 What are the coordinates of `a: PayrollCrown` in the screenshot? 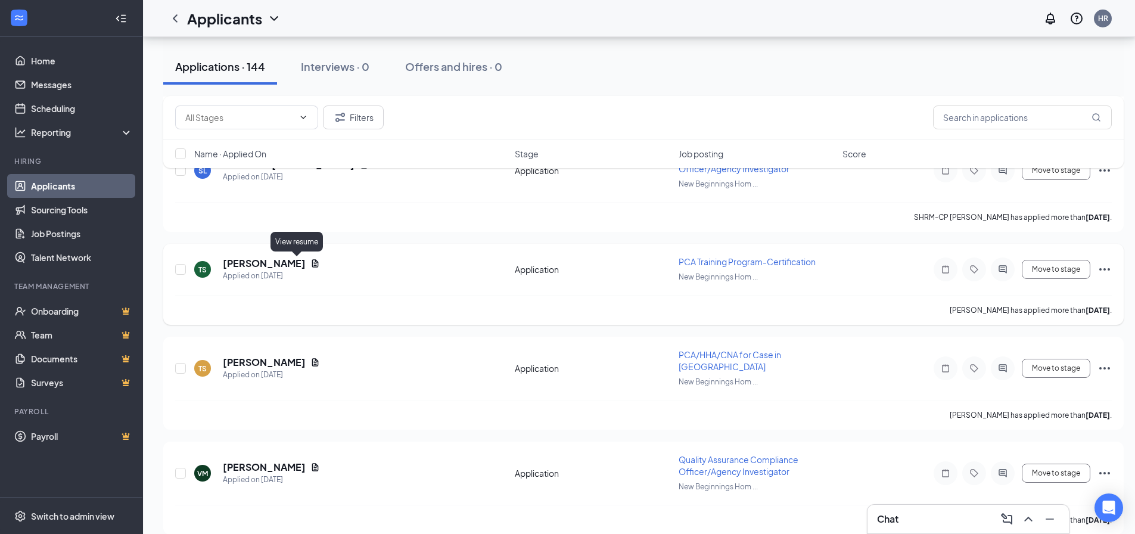 It's located at (82, 436).